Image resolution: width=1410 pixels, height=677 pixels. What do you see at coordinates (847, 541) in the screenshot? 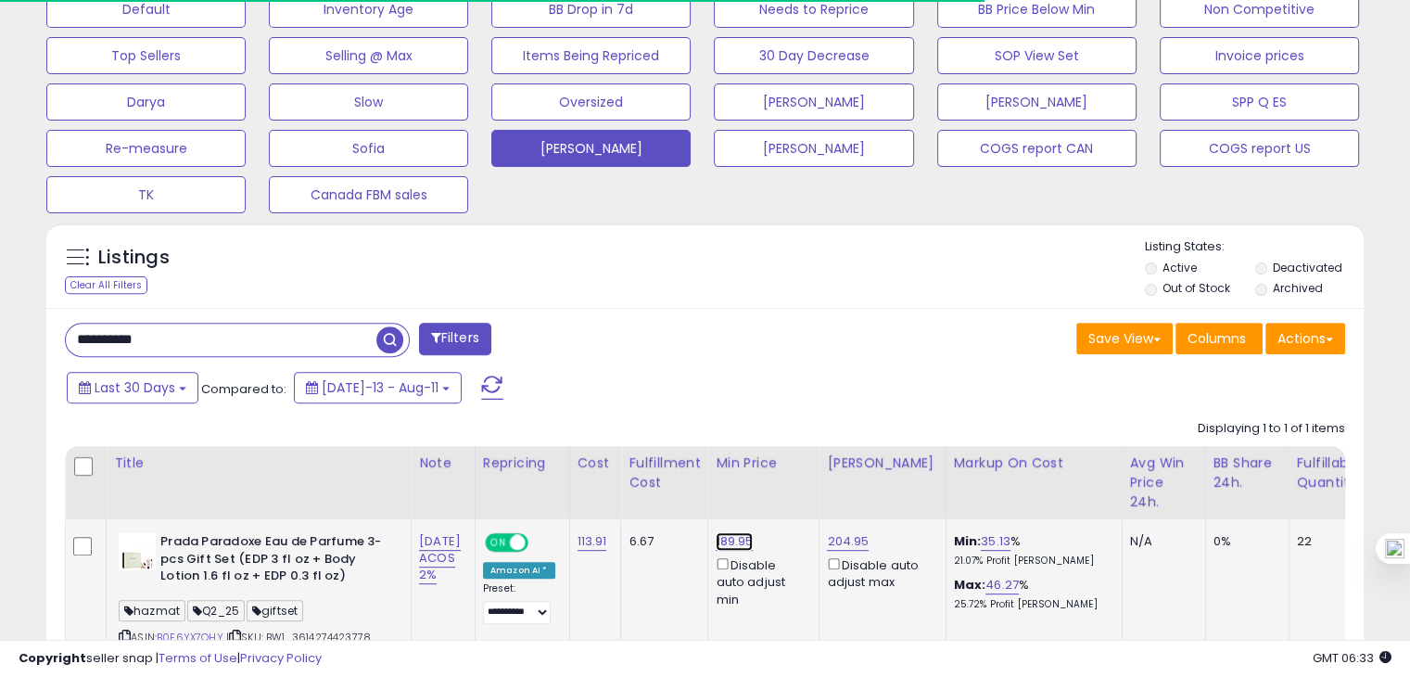
I see `a: 204.95` at bounding box center [847, 541].